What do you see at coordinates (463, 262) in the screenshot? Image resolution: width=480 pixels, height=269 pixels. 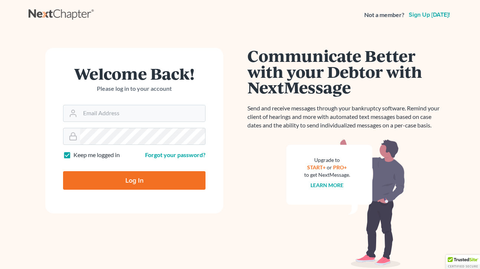 I see `div: TrustedSite Certified` at bounding box center [463, 262].